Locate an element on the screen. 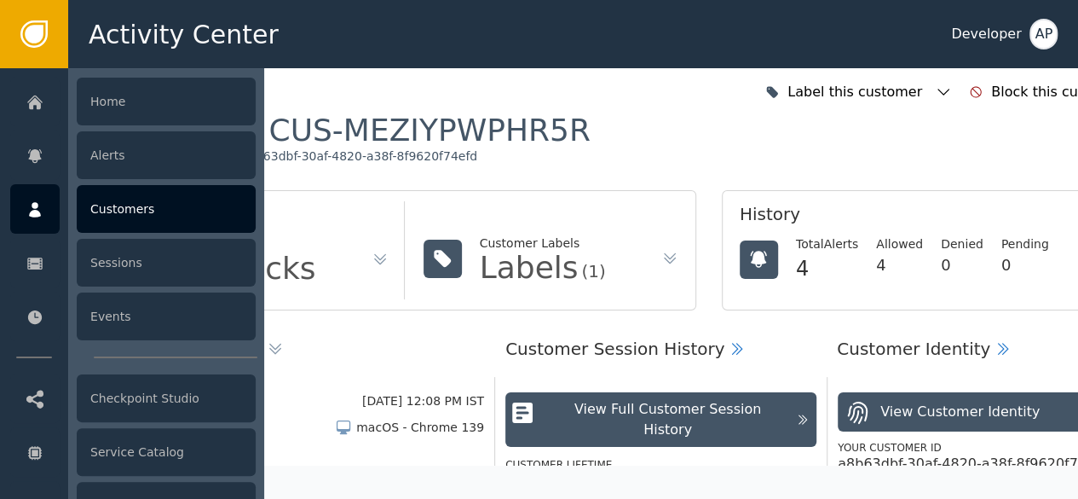 The image size is (1078, 499). a: Checkpoint Studio is located at coordinates (133, 398).